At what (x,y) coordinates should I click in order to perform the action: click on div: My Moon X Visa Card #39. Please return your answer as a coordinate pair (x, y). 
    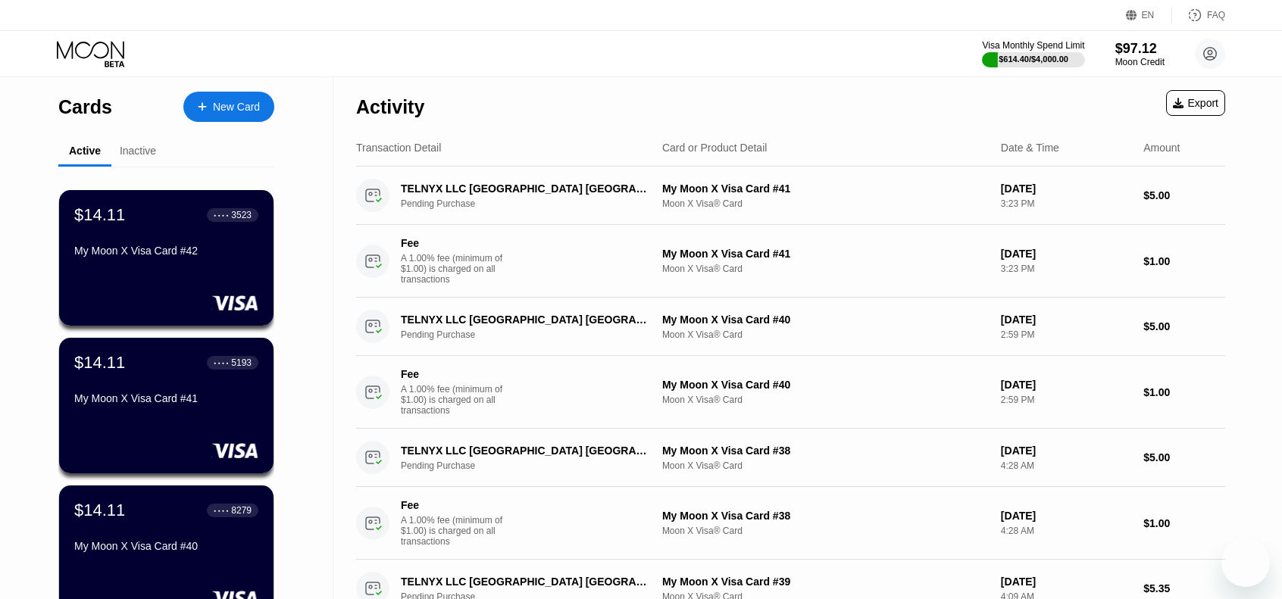
    Looking at the image, I should click on (825, 582).